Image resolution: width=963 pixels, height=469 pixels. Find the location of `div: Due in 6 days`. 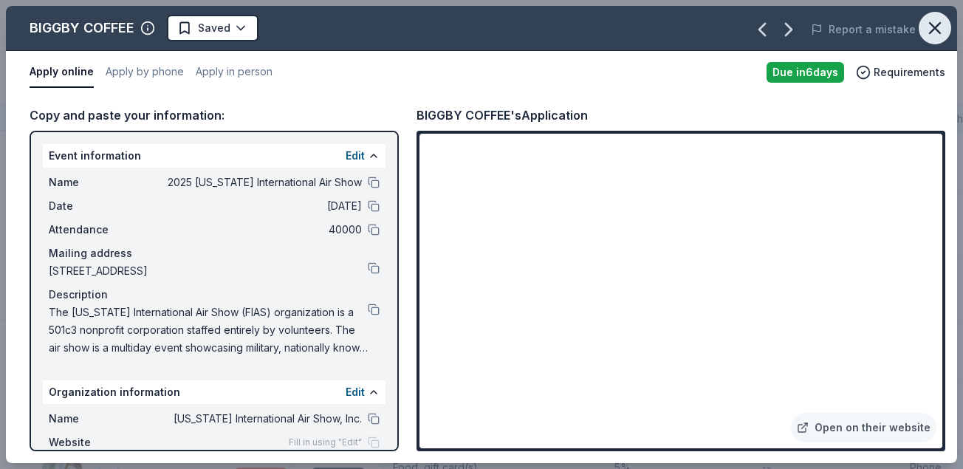

div: Due in 6 days is located at coordinates (805, 72).